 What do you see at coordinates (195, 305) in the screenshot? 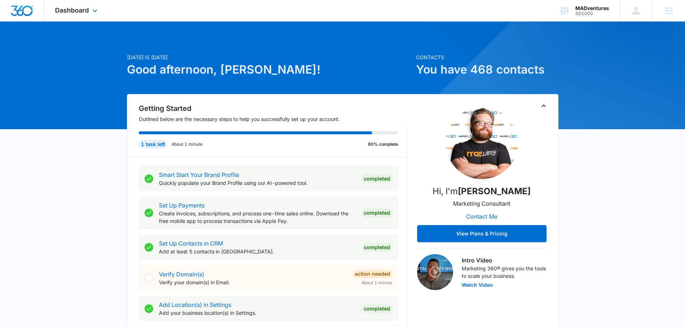
I see `a: Add Location(s) in Settings` at bounding box center [195, 305].